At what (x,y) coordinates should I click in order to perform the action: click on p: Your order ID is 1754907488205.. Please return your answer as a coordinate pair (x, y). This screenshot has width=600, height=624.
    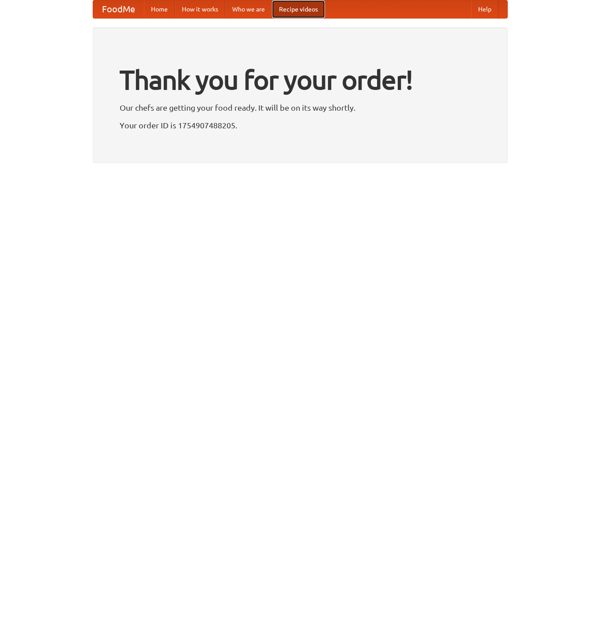
    Looking at the image, I should click on (300, 125).